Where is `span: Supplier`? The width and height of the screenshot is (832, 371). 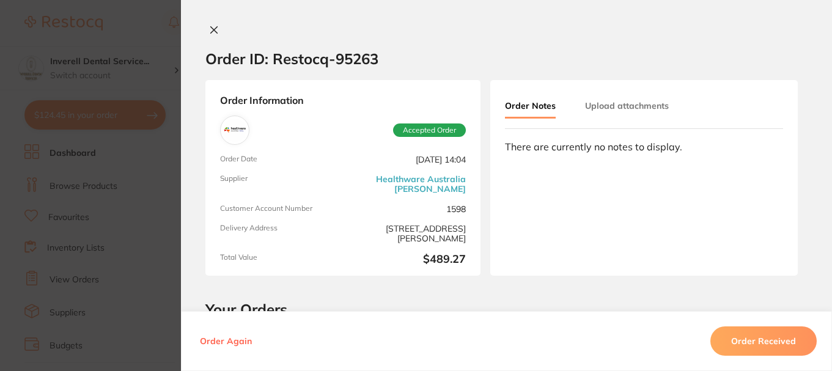 span: Supplier is located at coordinates (279, 184).